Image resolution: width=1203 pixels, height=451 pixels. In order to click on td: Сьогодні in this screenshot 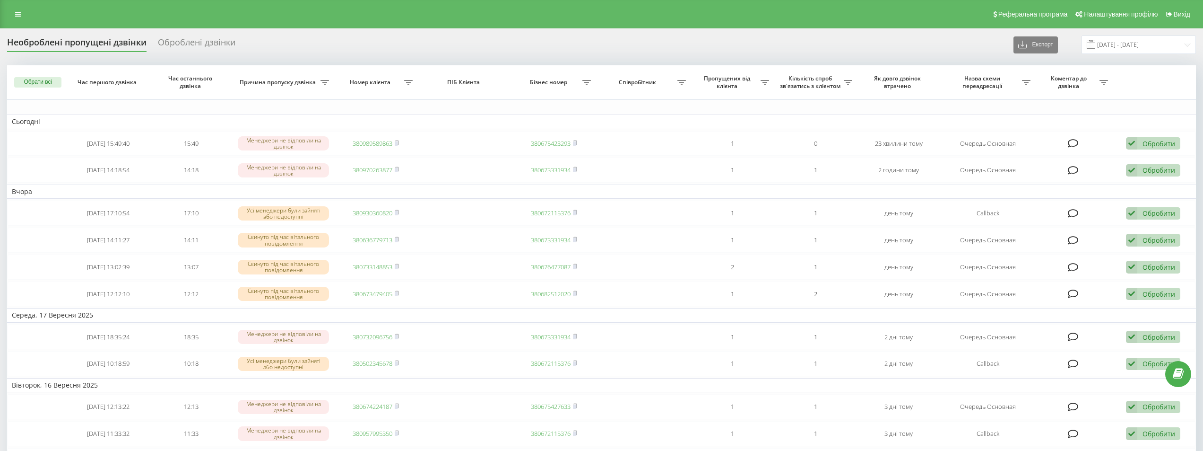, I will do `click(601, 122)`.